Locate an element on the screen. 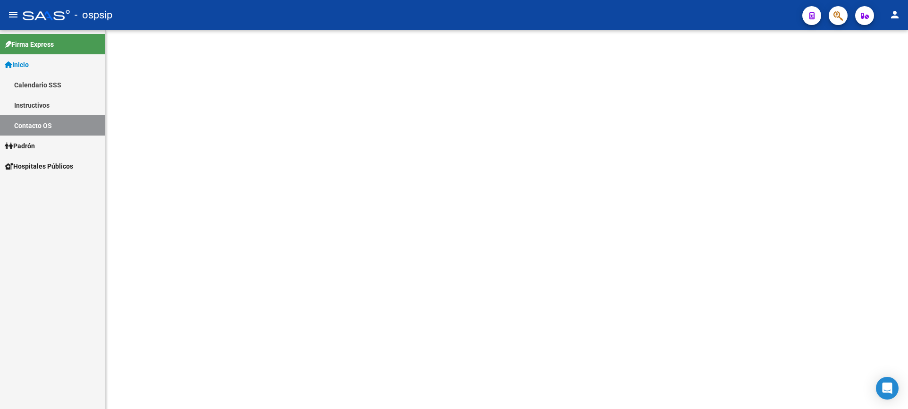 This screenshot has height=409, width=908. span: Hospitales Públicos is located at coordinates (39, 166).